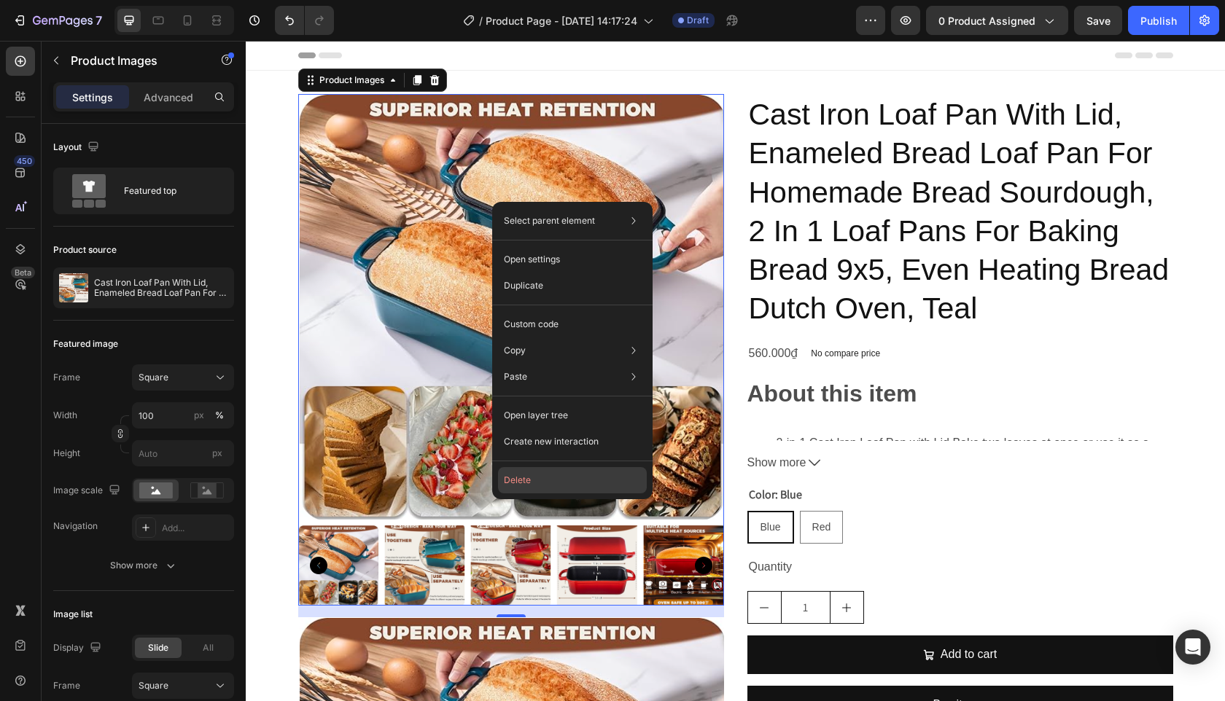 The width and height of the screenshot is (1225, 701). What do you see at coordinates (599, 313) in the screenshot?
I see `p: No compare price` at bounding box center [599, 313].